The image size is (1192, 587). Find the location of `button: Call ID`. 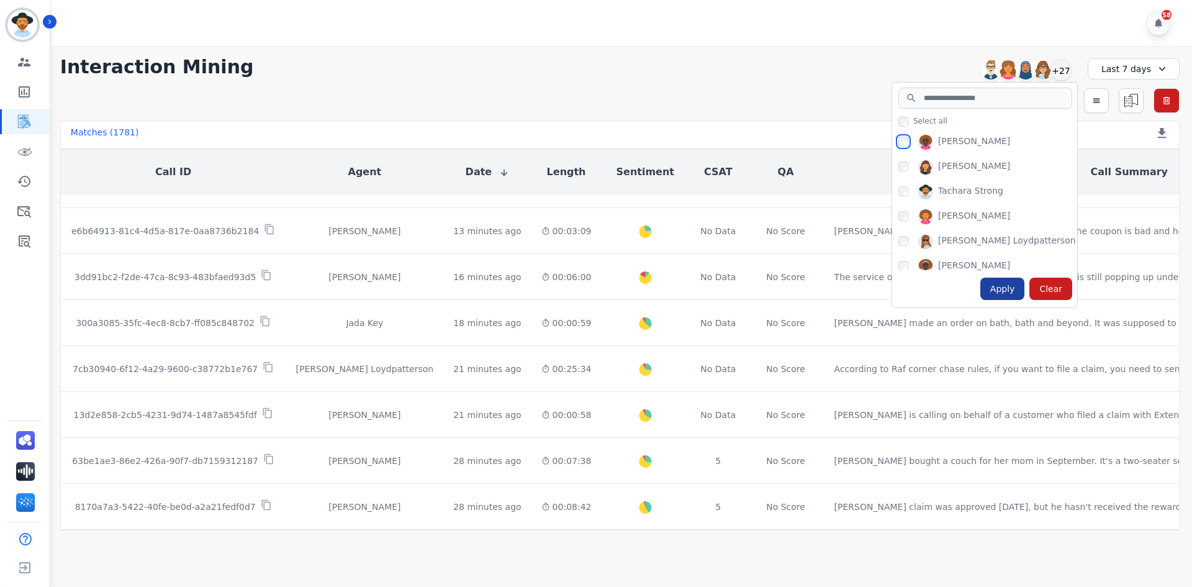

button: Call ID is located at coordinates (173, 172).